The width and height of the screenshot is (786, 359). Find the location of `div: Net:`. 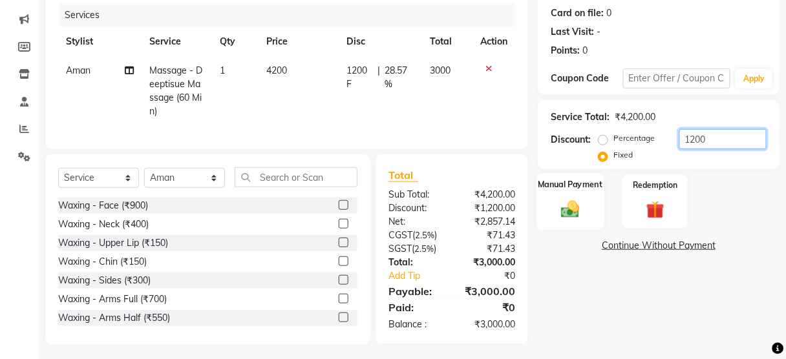

div: Net: is located at coordinates (415, 222).